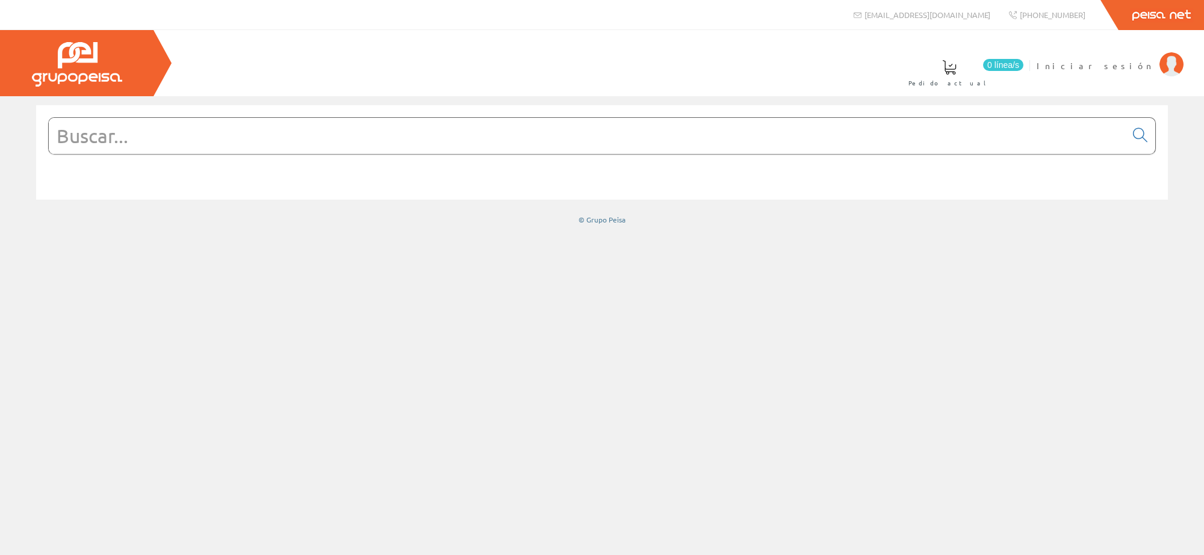 This screenshot has width=1204, height=555. Describe the element at coordinates (77, 64) in the screenshot. I see `img: Grupo Peisa` at that location.